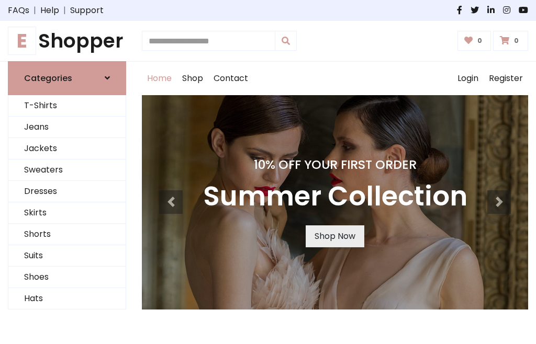  Describe the element at coordinates (67, 192) in the screenshot. I see `a: Dresses` at that location.